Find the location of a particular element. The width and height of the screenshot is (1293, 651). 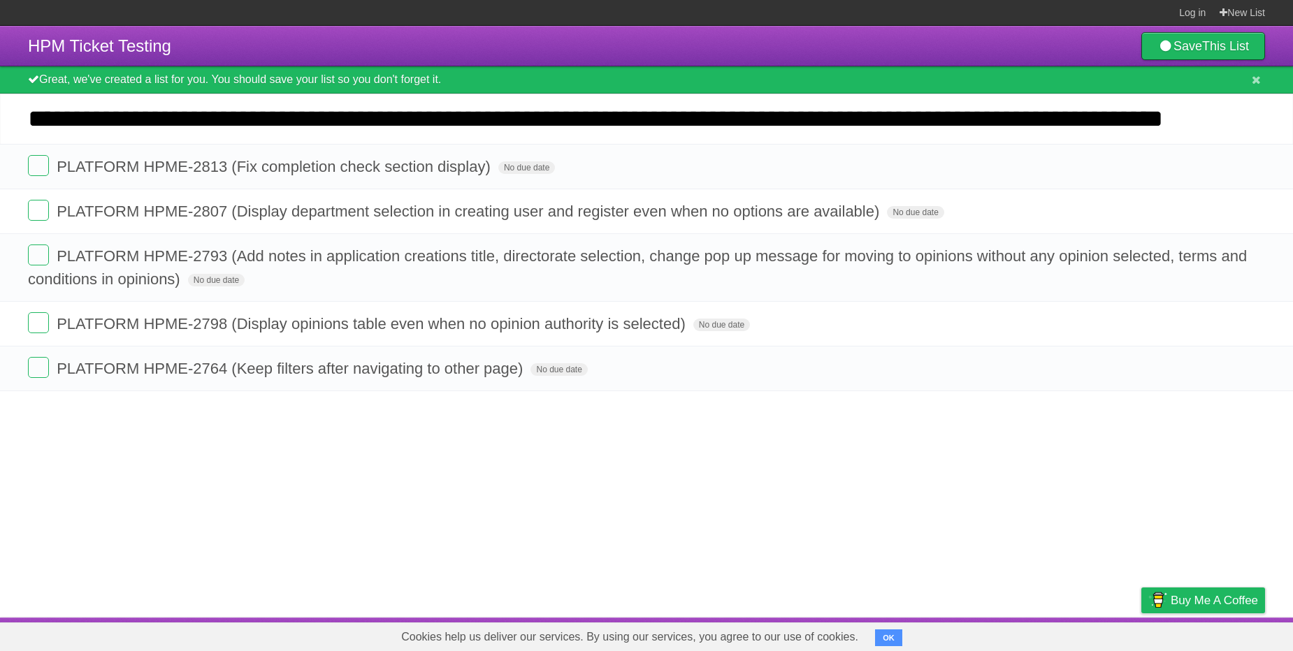

a: Terms is located at coordinates (1091, 635).